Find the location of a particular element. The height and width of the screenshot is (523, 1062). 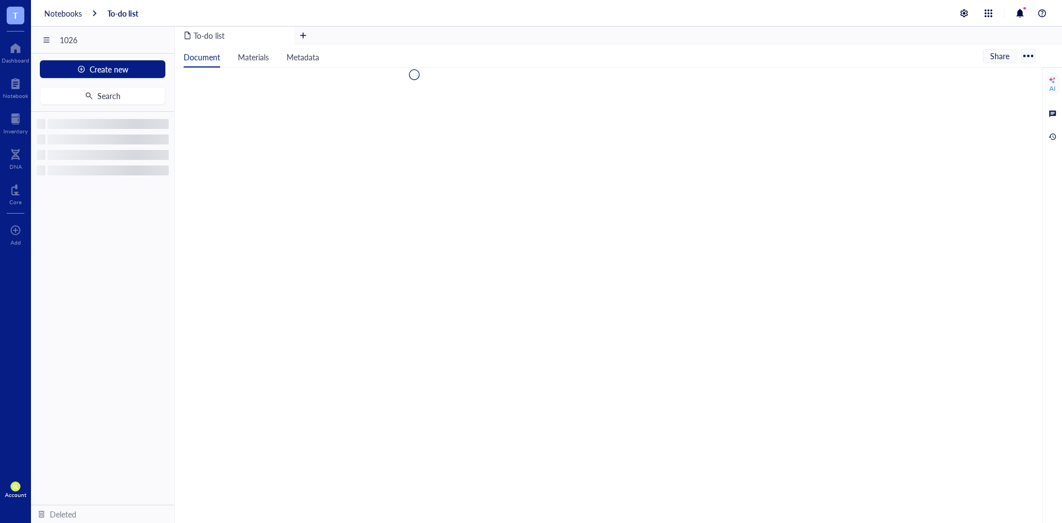

span: Search is located at coordinates (109, 96).